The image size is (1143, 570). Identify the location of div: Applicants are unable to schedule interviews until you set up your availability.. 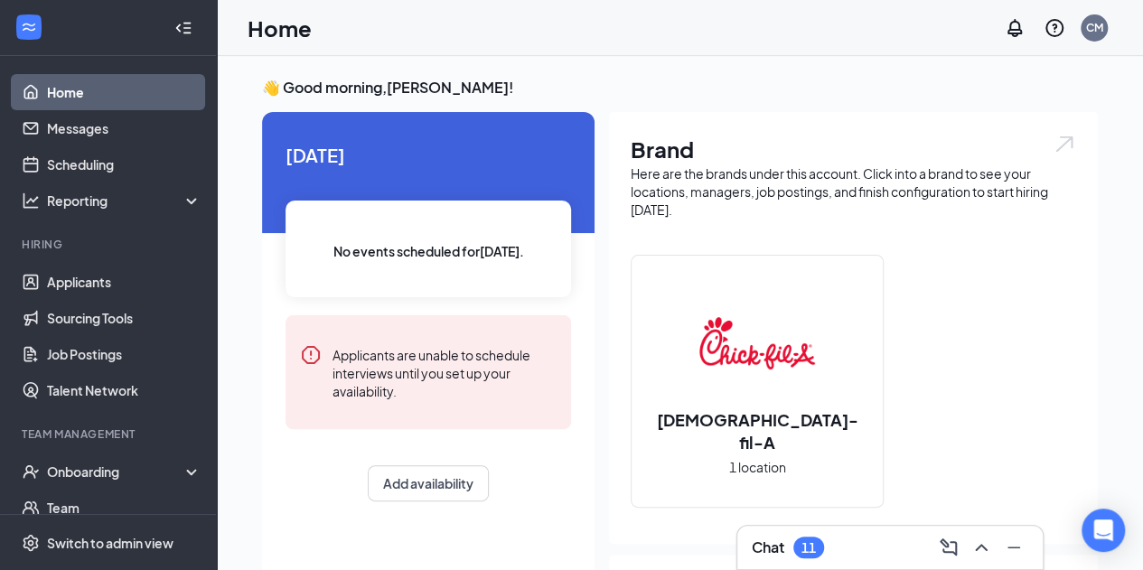
(445, 372).